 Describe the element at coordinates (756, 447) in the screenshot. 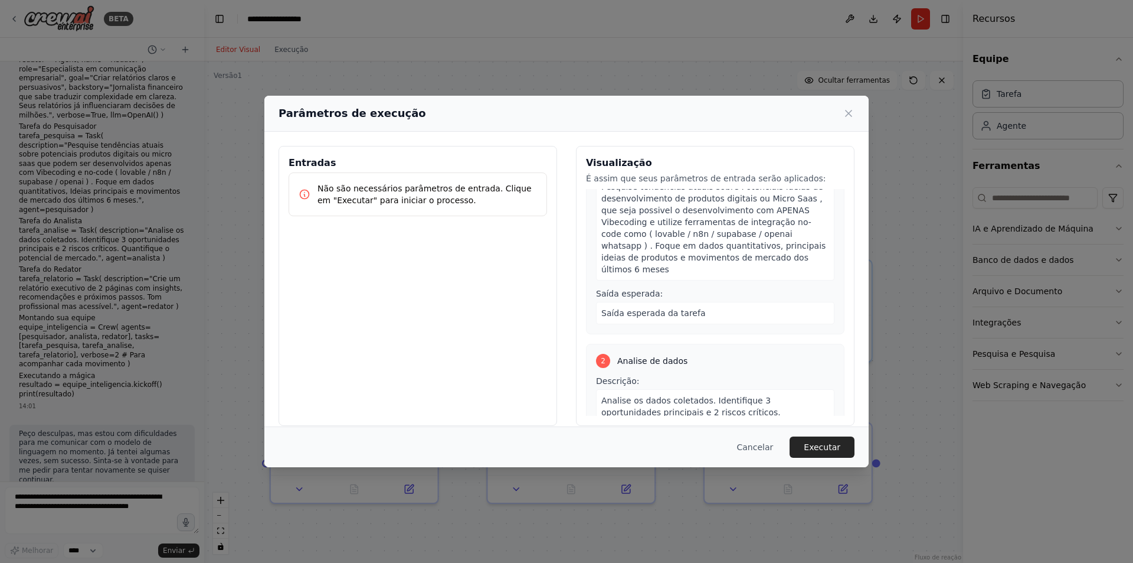

I see `font: Cancelar` at that location.